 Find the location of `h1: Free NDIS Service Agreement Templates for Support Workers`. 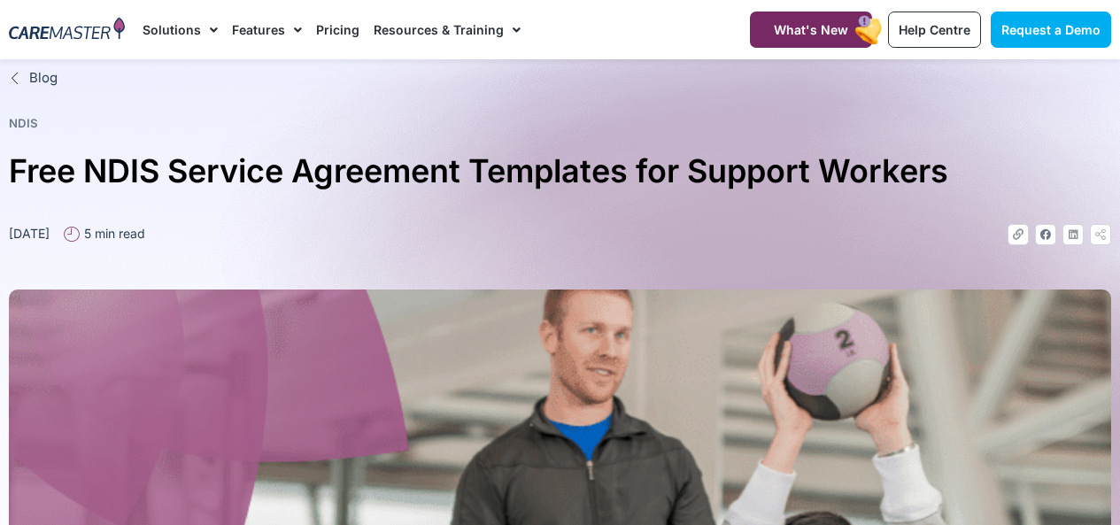

h1: Free NDIS Service Agreement Templates for Support Workers is located at coordinates (560, 171).